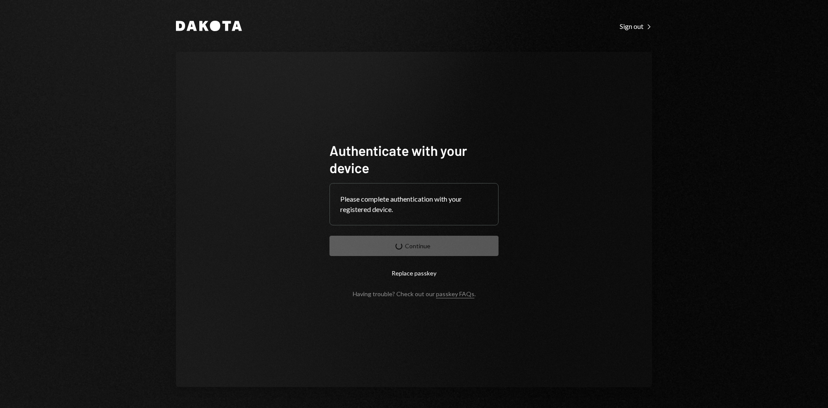 This screenshot has height=408, width=828. Describe the element at coordinates (636, 26) in the screenshot. I see `div: Sign out` at that location.